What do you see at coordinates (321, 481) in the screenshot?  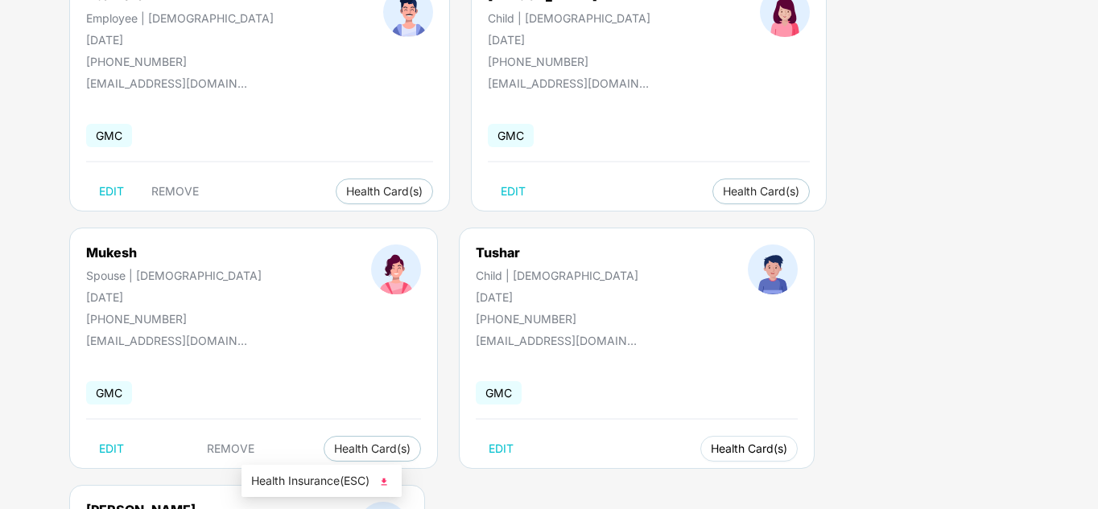 I see `span: Health Insurance(ESC)` at bounding box center [321, 481].